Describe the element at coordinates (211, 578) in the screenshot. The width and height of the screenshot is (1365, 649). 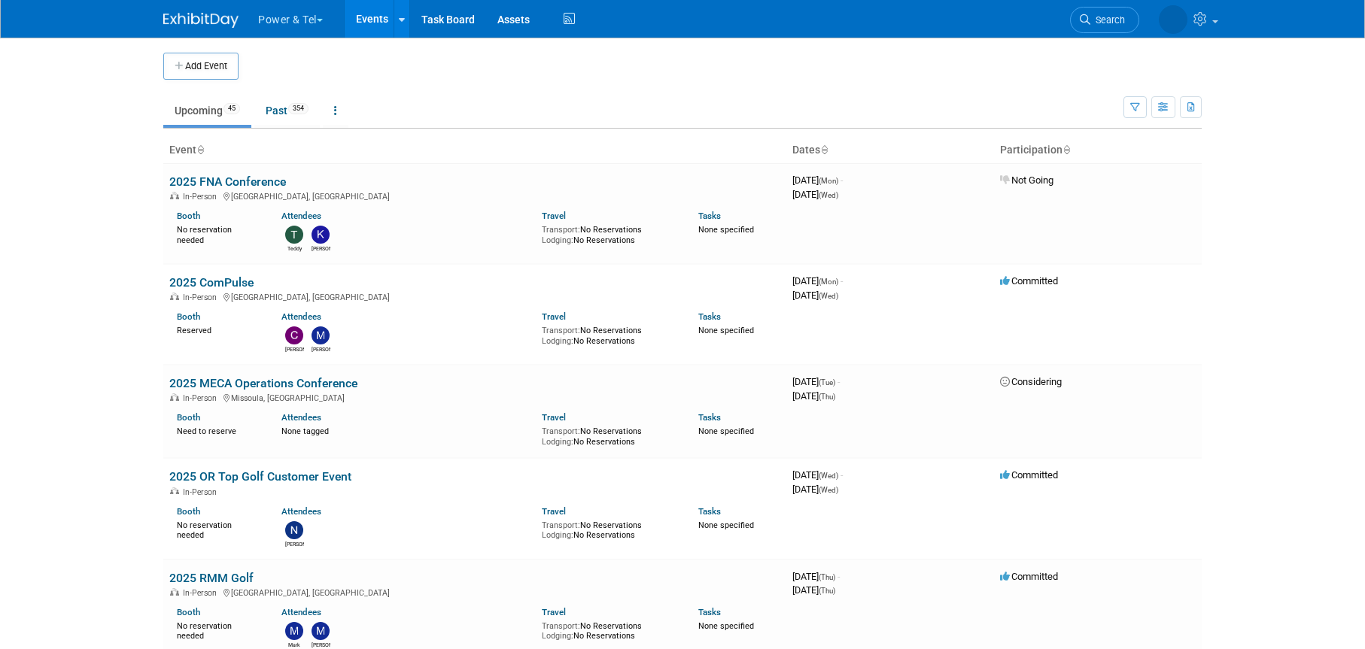
I see `a: 2025 RMM Golf` at that location.